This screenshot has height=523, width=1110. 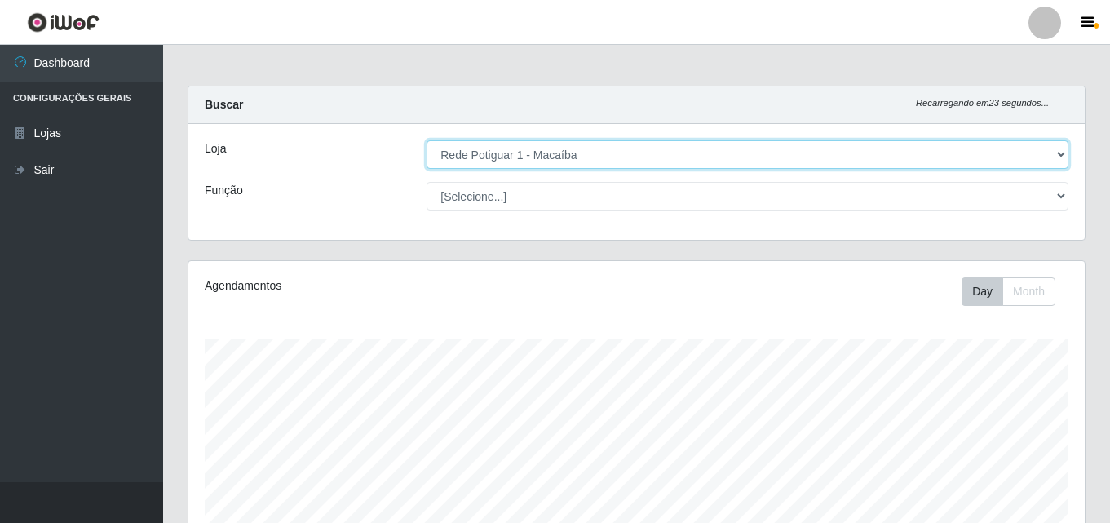 What do you see at coordinates (223, 190) in the screenshot?
I see `label: Função` at bounding box center [223, 190].